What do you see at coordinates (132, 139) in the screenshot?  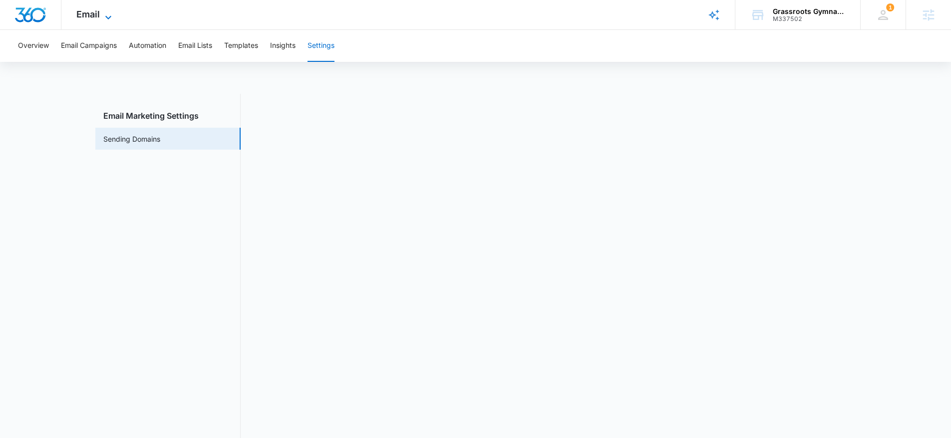 I see `a: Sending Domains` at bounding box center [132, 139].